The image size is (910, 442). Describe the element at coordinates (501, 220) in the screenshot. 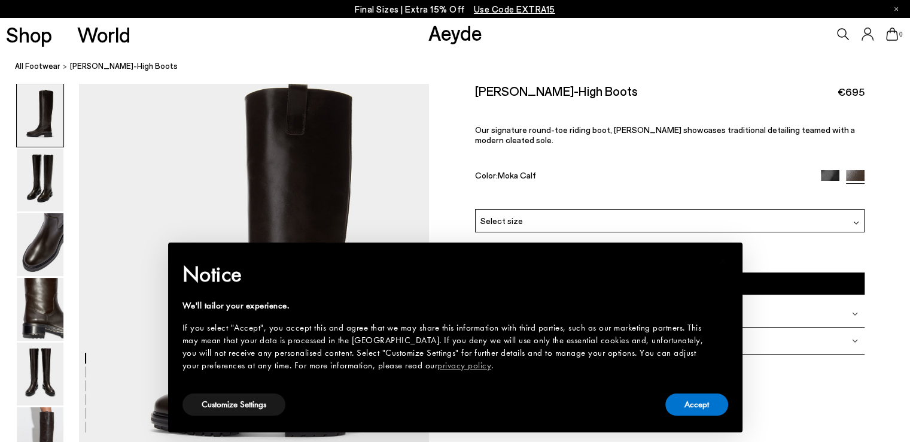

I see `span: Select size` at that location.